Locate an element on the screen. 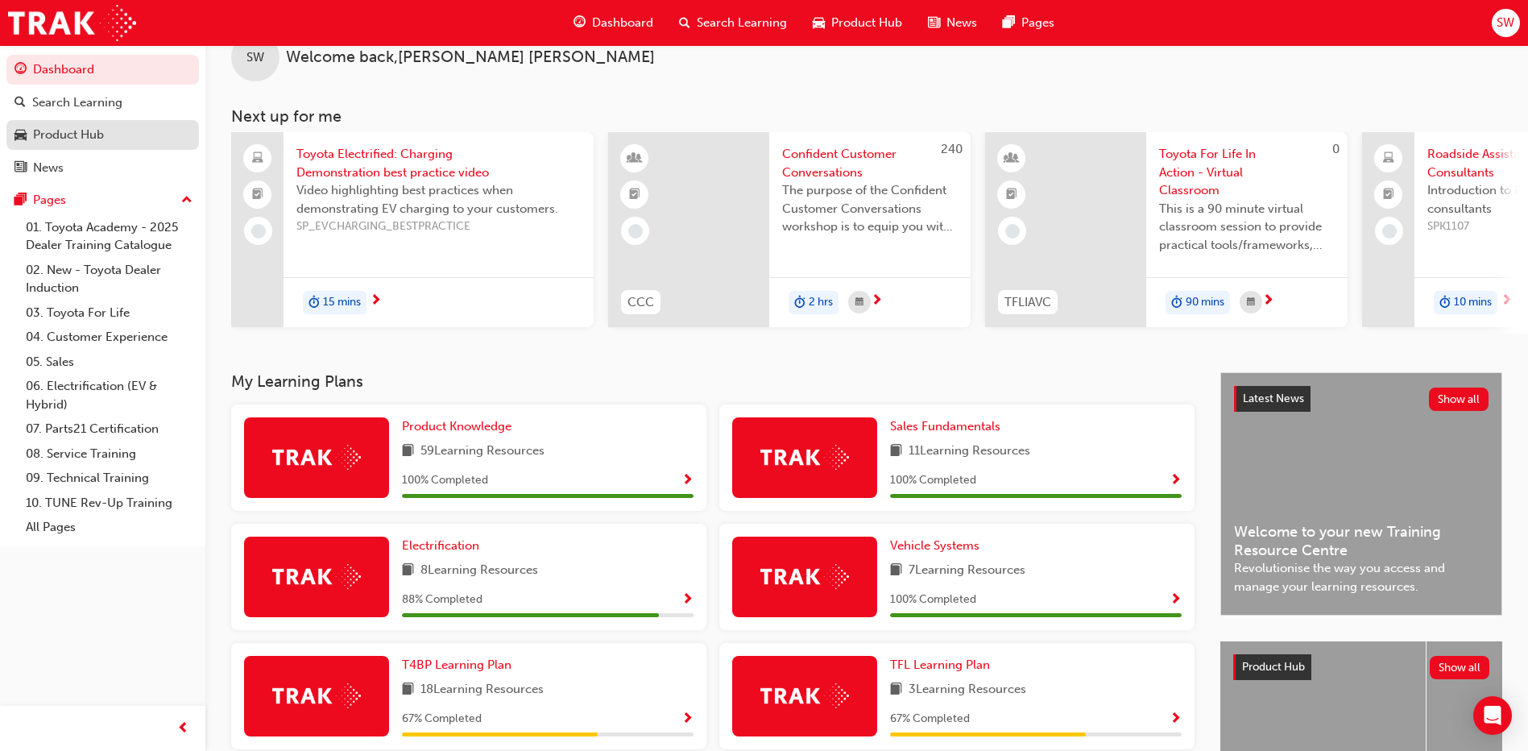 The width and height of the screenshot is (1528, 751). span: 11 Learning Resources is located at coordinates (969, 451).